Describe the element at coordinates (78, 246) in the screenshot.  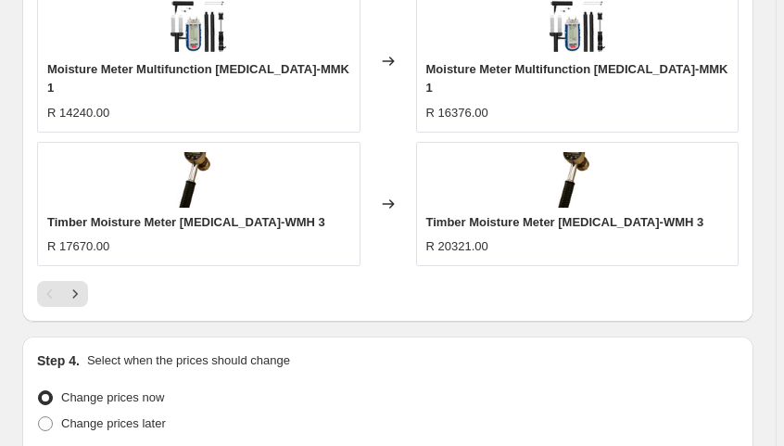
I see `span: R 17670.00` at that location.